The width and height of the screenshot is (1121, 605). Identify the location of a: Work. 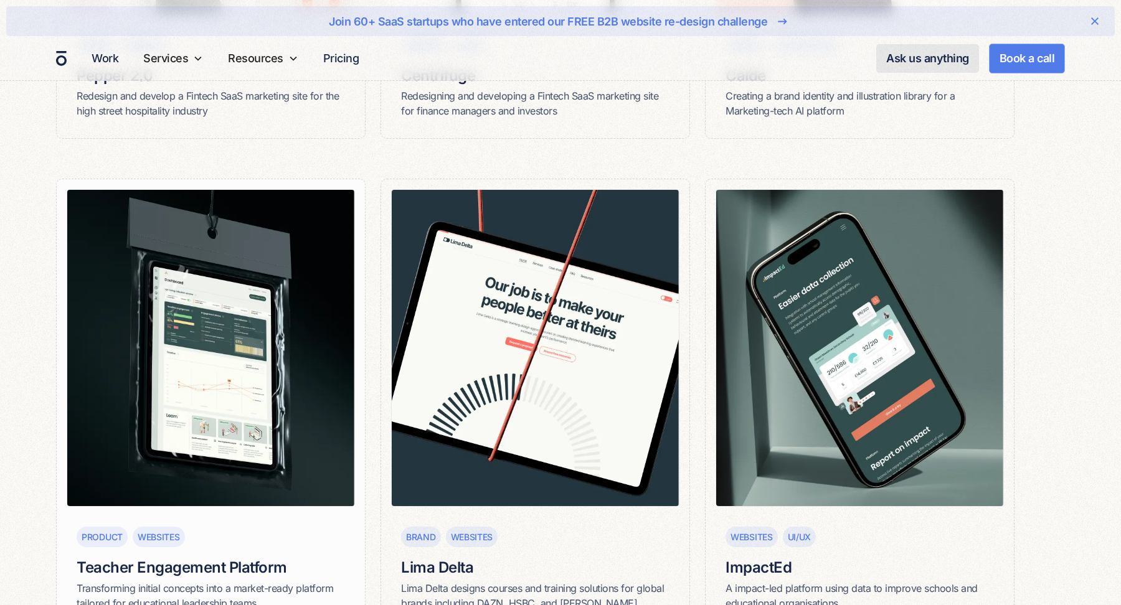
(105, 58).